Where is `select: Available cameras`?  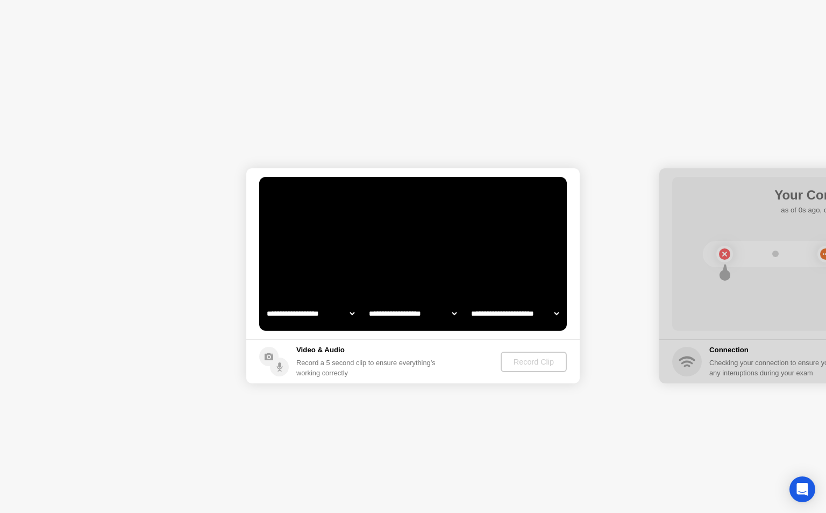
select: Available cameras is located at coordinates (310, 313).